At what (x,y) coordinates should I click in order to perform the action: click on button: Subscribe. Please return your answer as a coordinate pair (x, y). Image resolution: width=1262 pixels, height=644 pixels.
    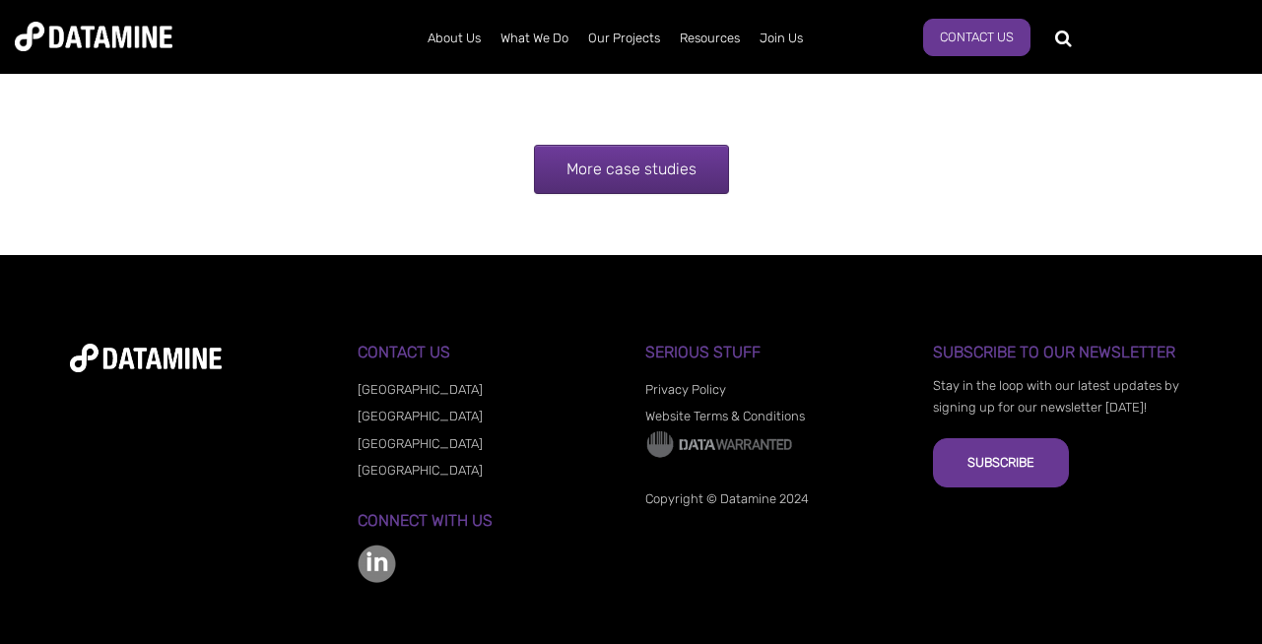
    Looking at the image, I should click on (1001, 463).